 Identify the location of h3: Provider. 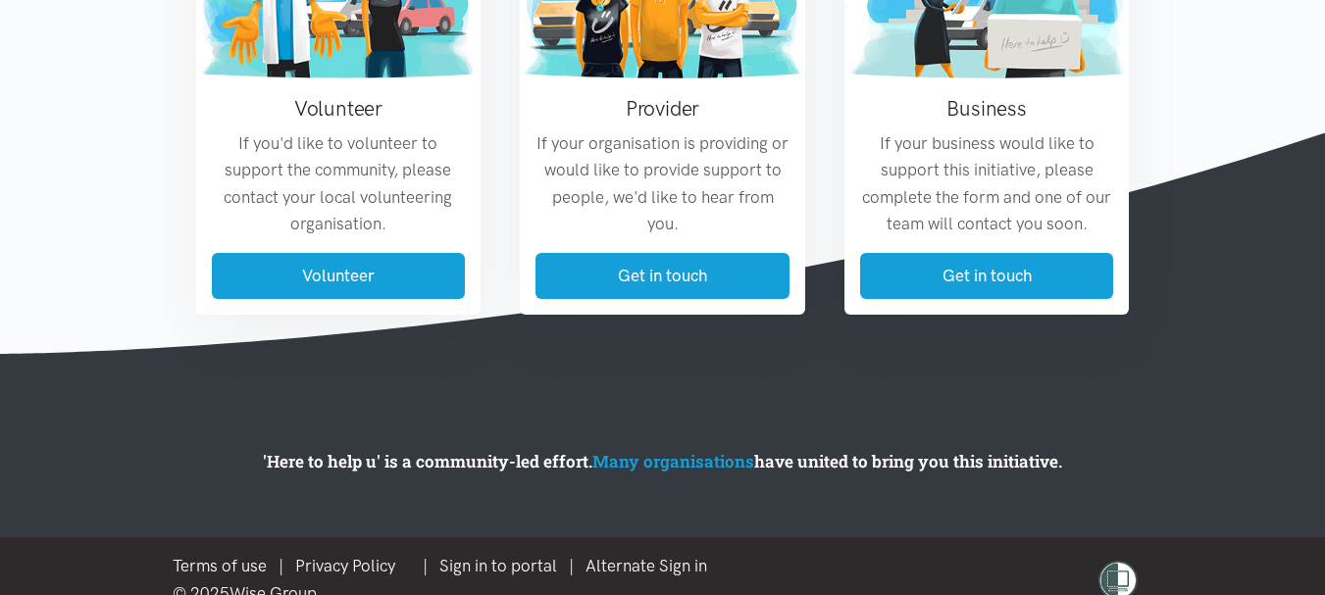
(662, 108).